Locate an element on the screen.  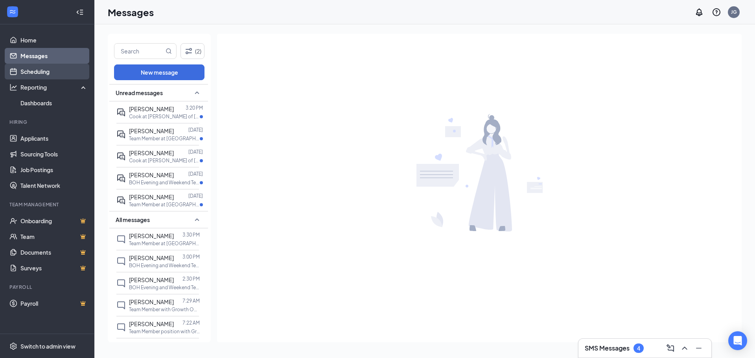
svg: Analysis is located at coordinates (13, 87).